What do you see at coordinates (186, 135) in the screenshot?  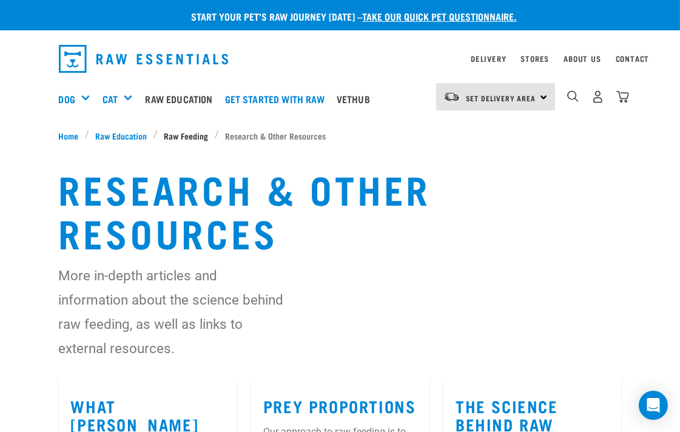 I see `a: Raw Feeding` at bounding box center [186, 135].